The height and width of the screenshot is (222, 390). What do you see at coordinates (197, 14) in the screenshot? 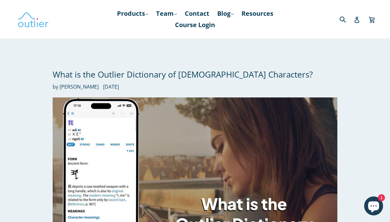
I see `a: Contact` at bounding box center [197, 14].